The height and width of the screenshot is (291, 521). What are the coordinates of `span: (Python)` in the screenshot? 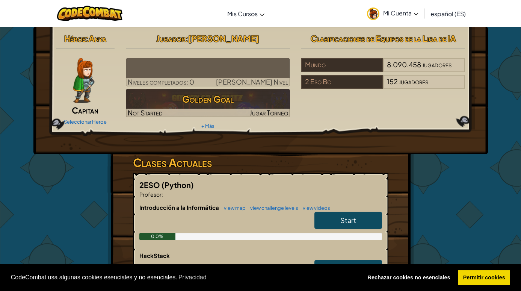 It's located at (178, 184).